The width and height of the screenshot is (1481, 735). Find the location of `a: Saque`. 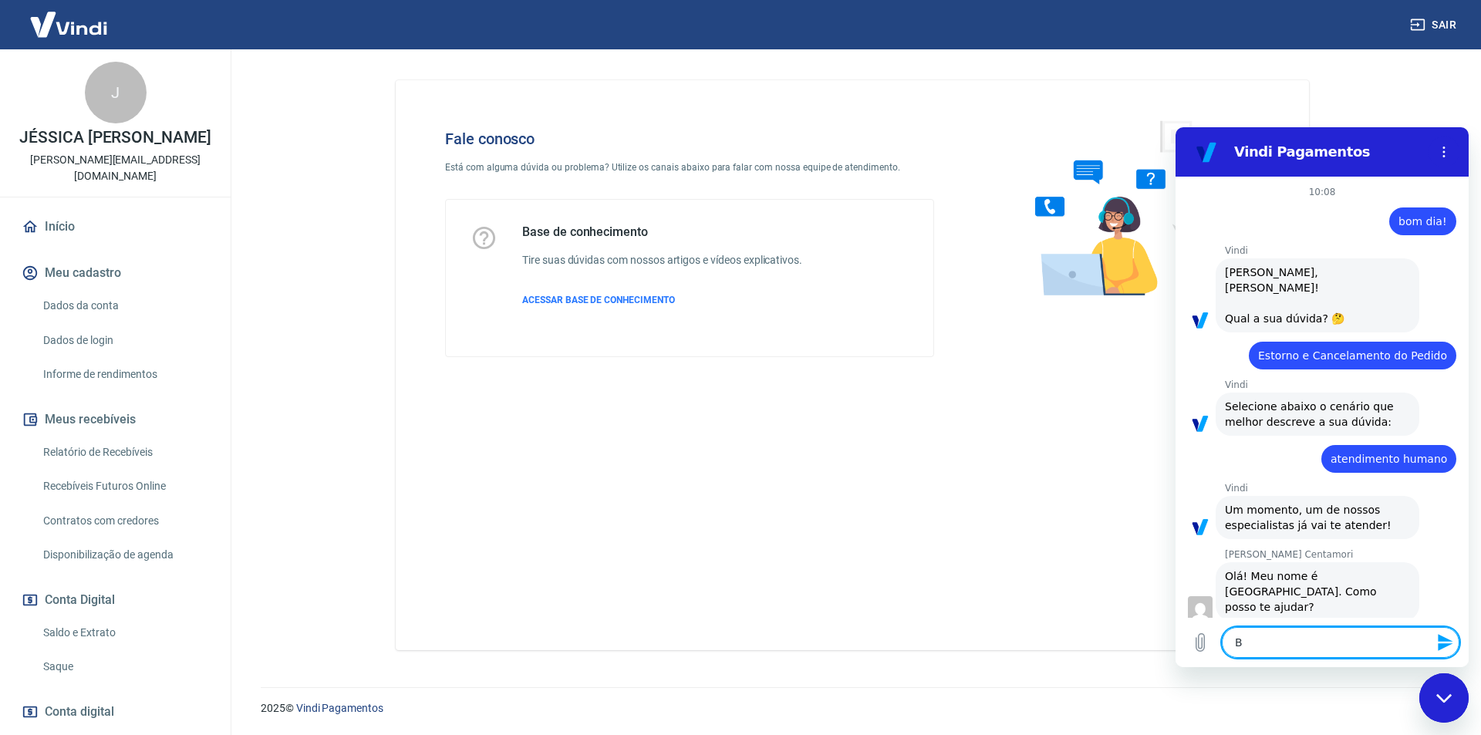

a: Saque is located at coordinates (124, 666).